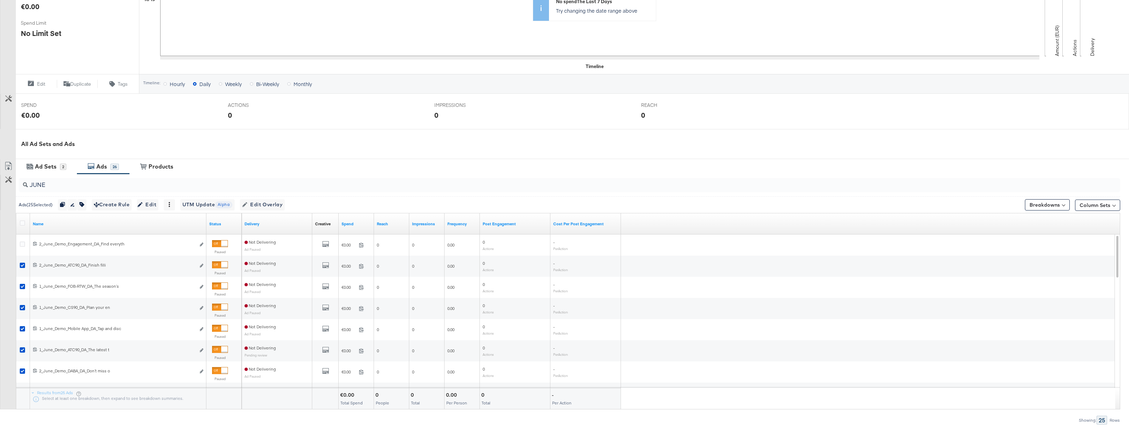 This screenshot has width=1129, height=427. I want to click on input: Search Ad Name, ID or Objective, so click(521, 182).